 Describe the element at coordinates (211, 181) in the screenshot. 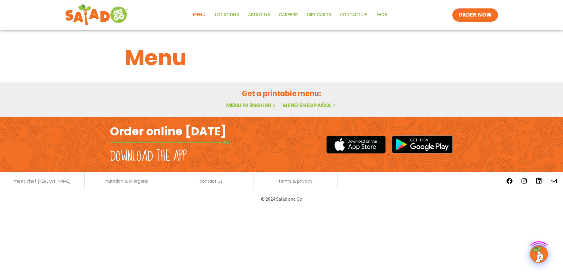

I see `a: contact us` at that location.